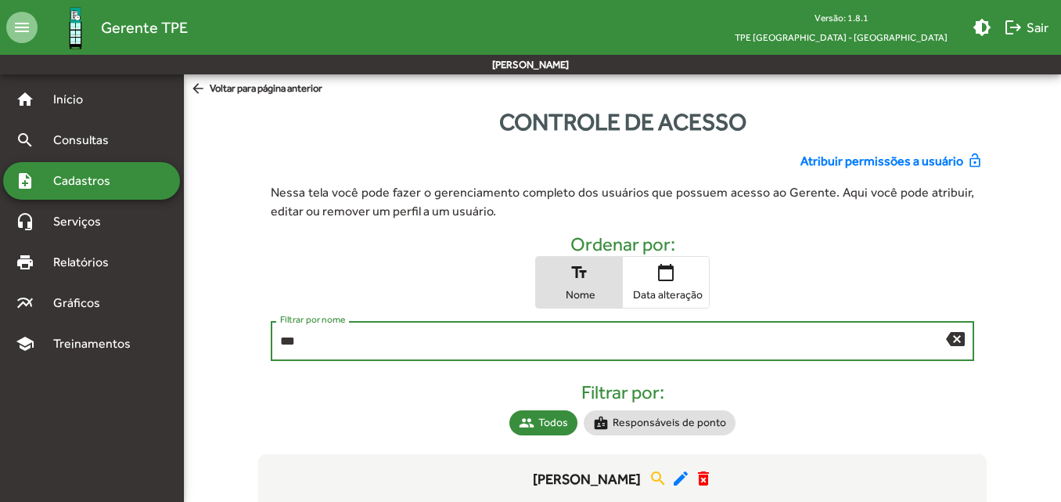 This screenshot has width=1061, height=502. Describe the element at coordinates (623, 244) in the screenshot. I see `h4: Ordenar por:` at that location.